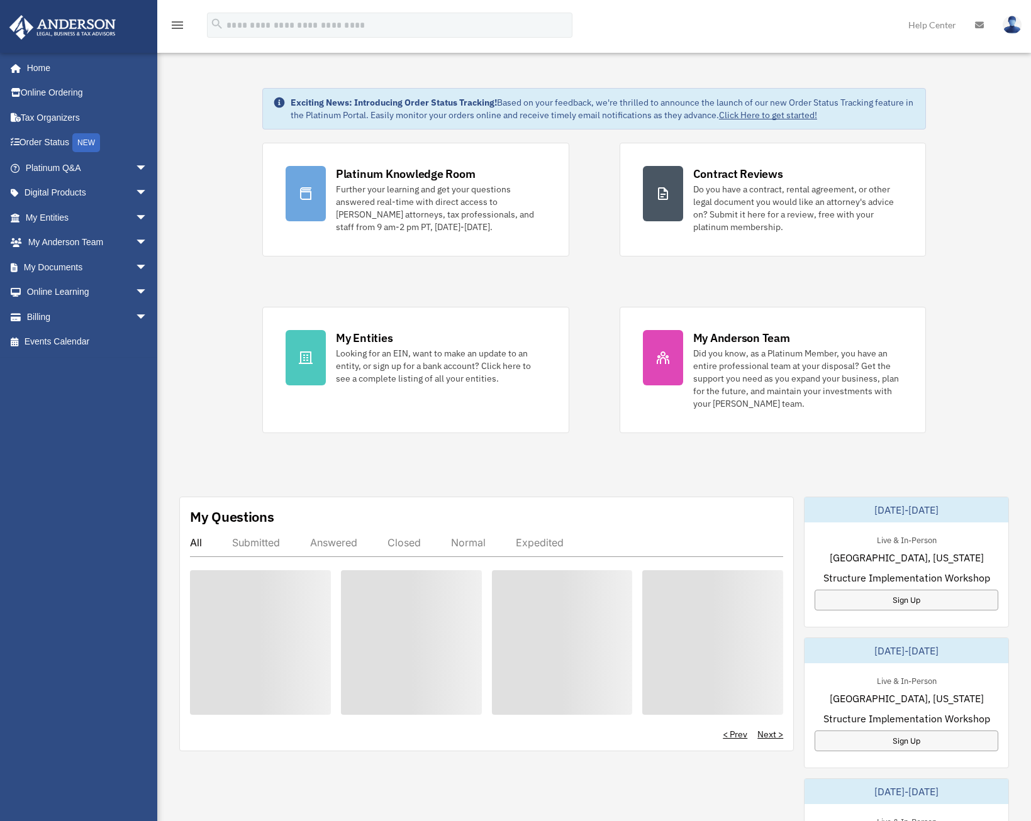 The width and height of the screenshot is (1031, 821). I want to click on a: Tax Organizers, so click(87, 118).